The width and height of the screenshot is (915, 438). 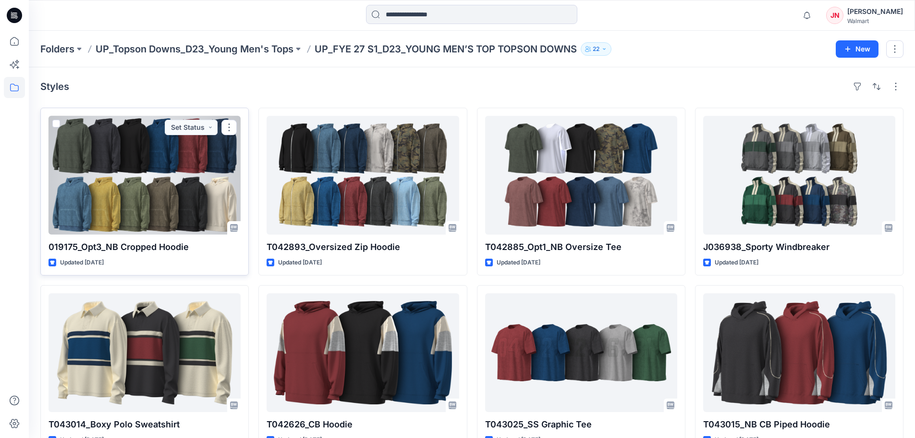 I want to click on p: UP_FYE 27 S1_D23_YOUNG MEN’S TOP TOPSON DOWNS, so click(x=446, y=49).